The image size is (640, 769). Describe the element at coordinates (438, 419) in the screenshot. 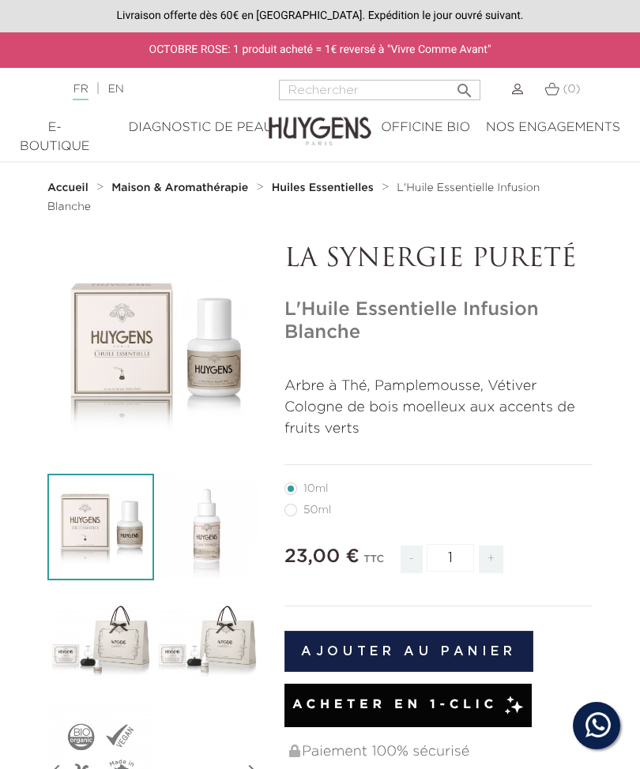

I see `p: Cologne de bois moelleux aux accents de fruits verts` at that location.